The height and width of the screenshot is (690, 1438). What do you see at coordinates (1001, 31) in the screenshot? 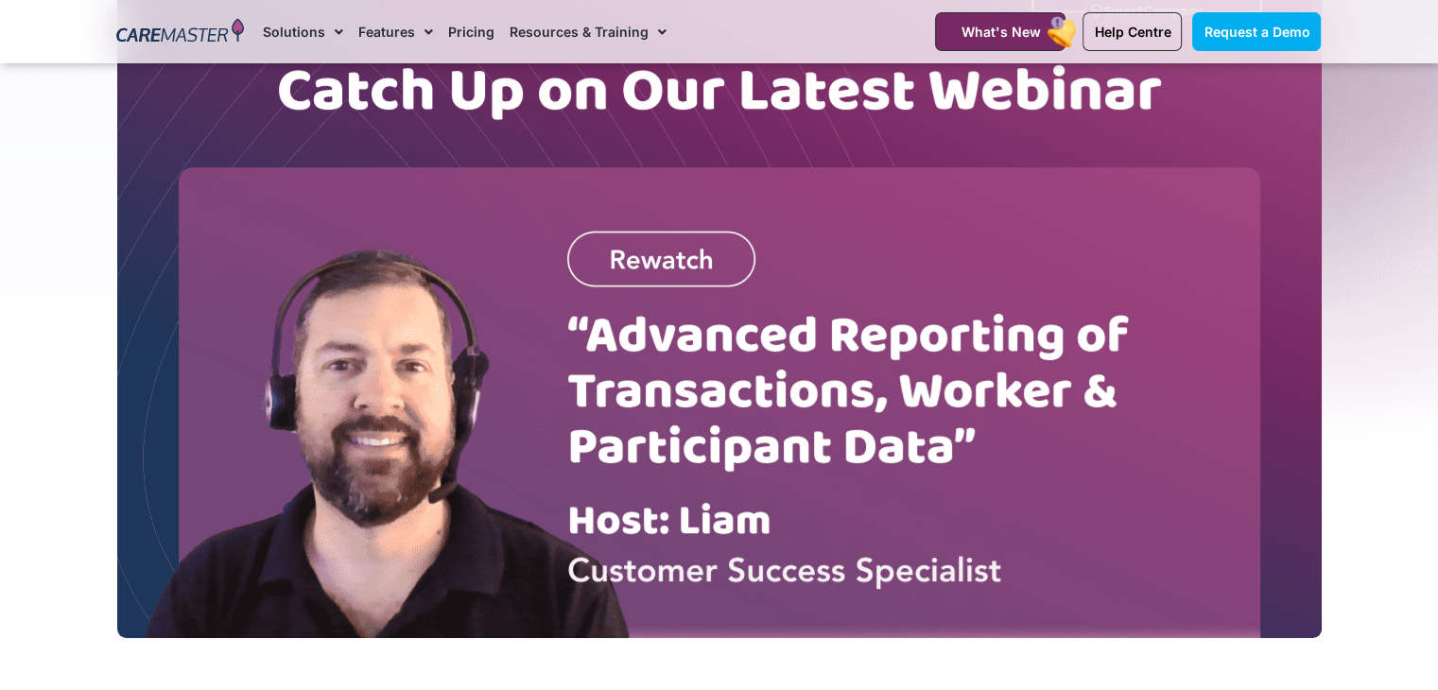
I see `span: What's New` at bounding box center [1001, 31].